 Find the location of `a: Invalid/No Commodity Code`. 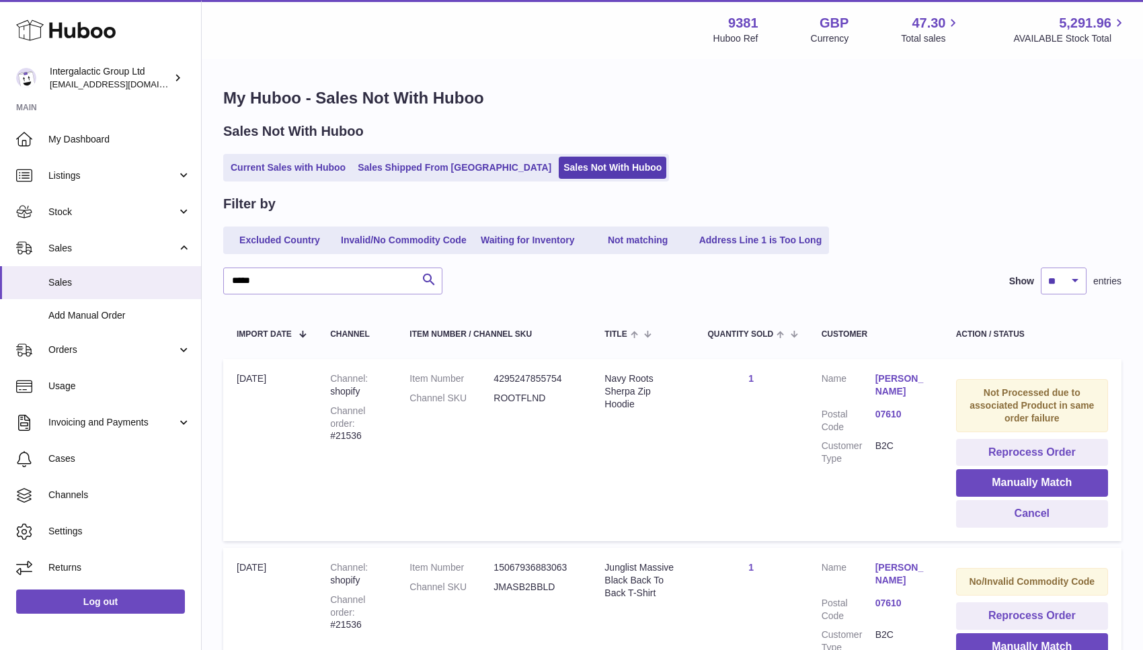

a: Invalid/No Commodity Code is located at coordinates (404, 240).